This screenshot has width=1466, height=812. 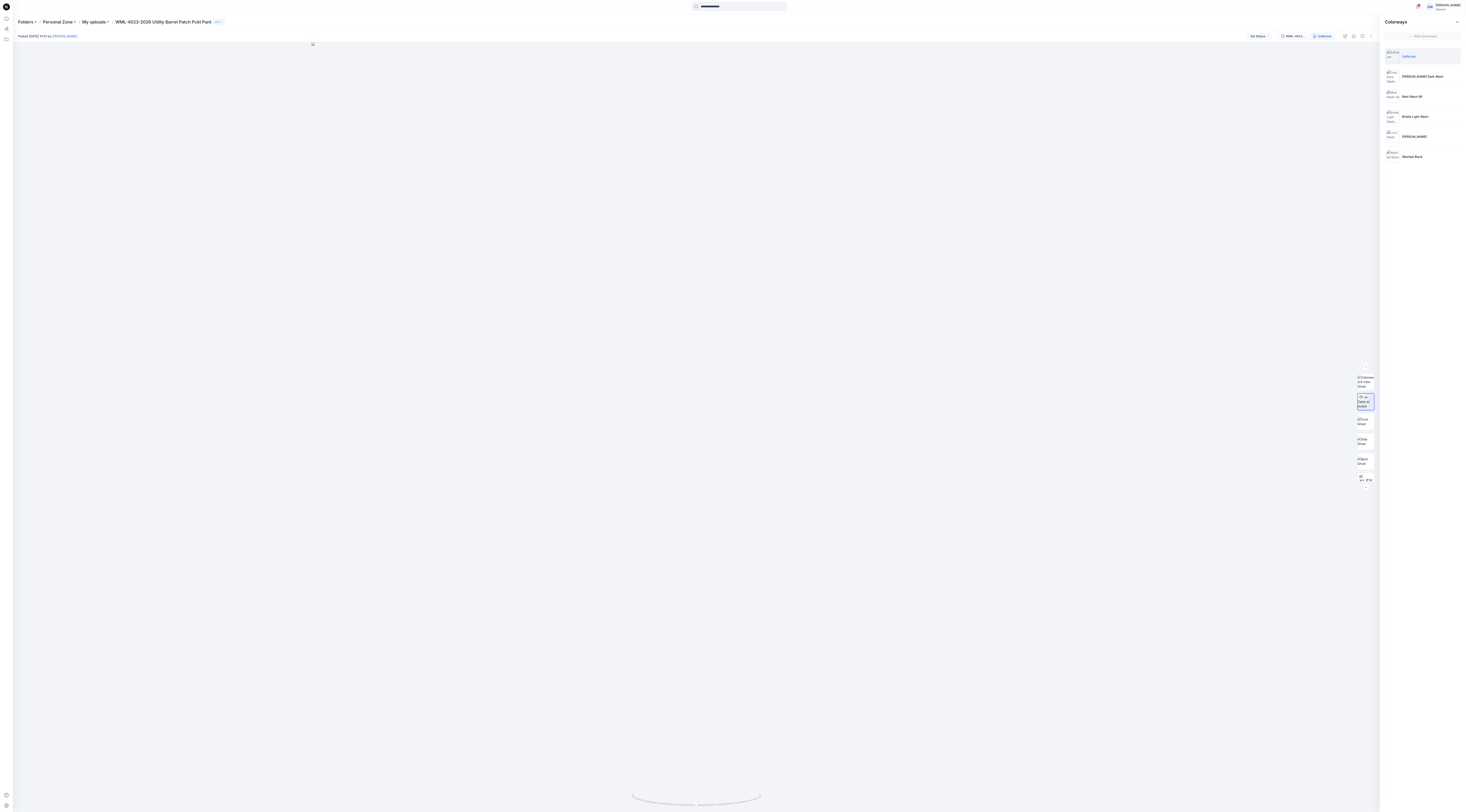 I want to click on span: XLSX, so click(x=1366, y=481).